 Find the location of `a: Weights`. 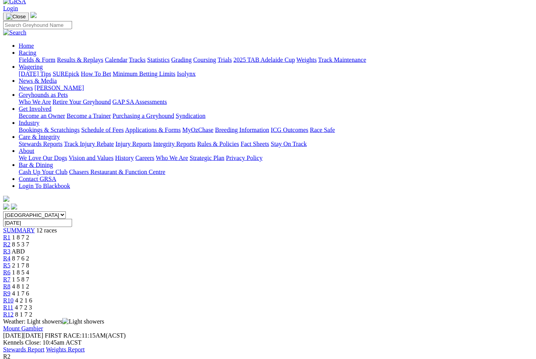

a: Weights is located at coordinates (306, 60).